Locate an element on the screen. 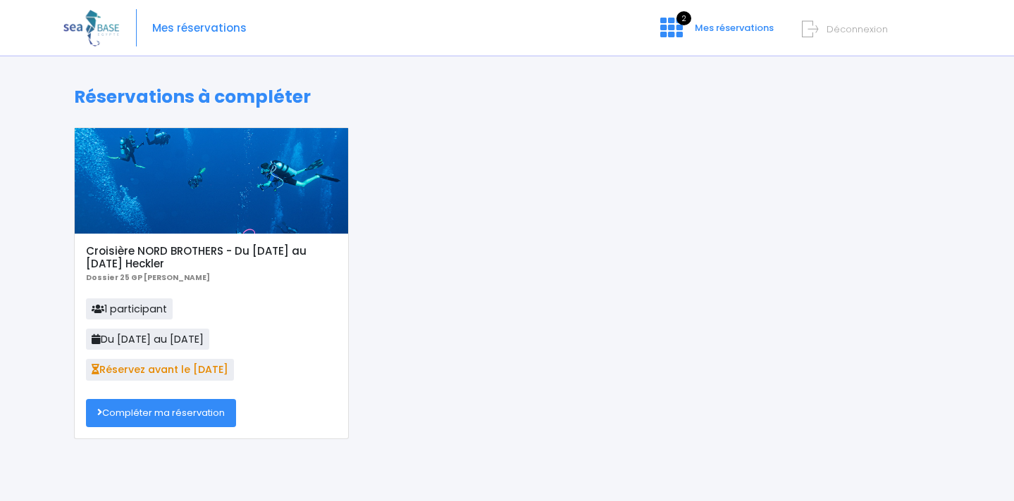  span: Déconnexion is located at coordinates (856, 29).